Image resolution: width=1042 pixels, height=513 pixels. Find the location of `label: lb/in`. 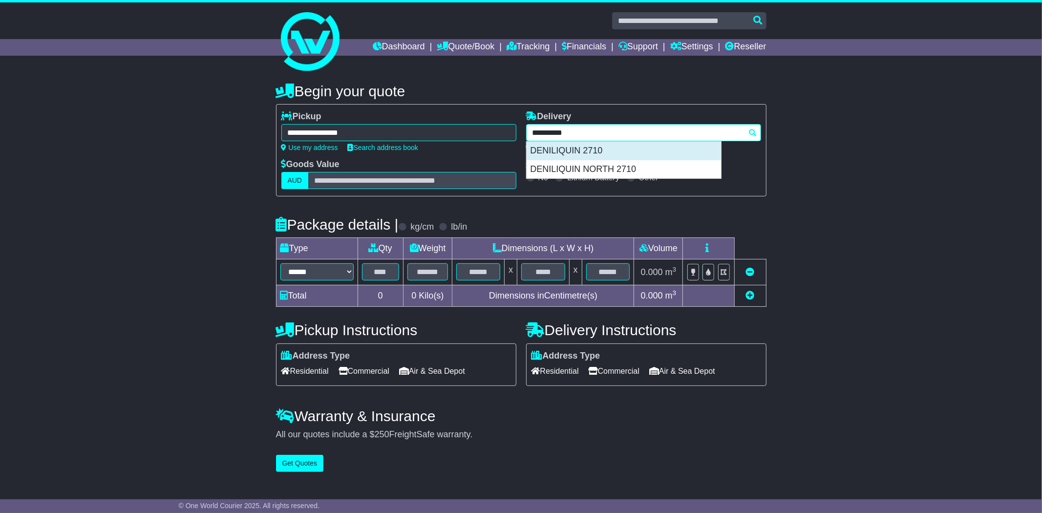

label: lb/in is located at coordinates (459, 227).